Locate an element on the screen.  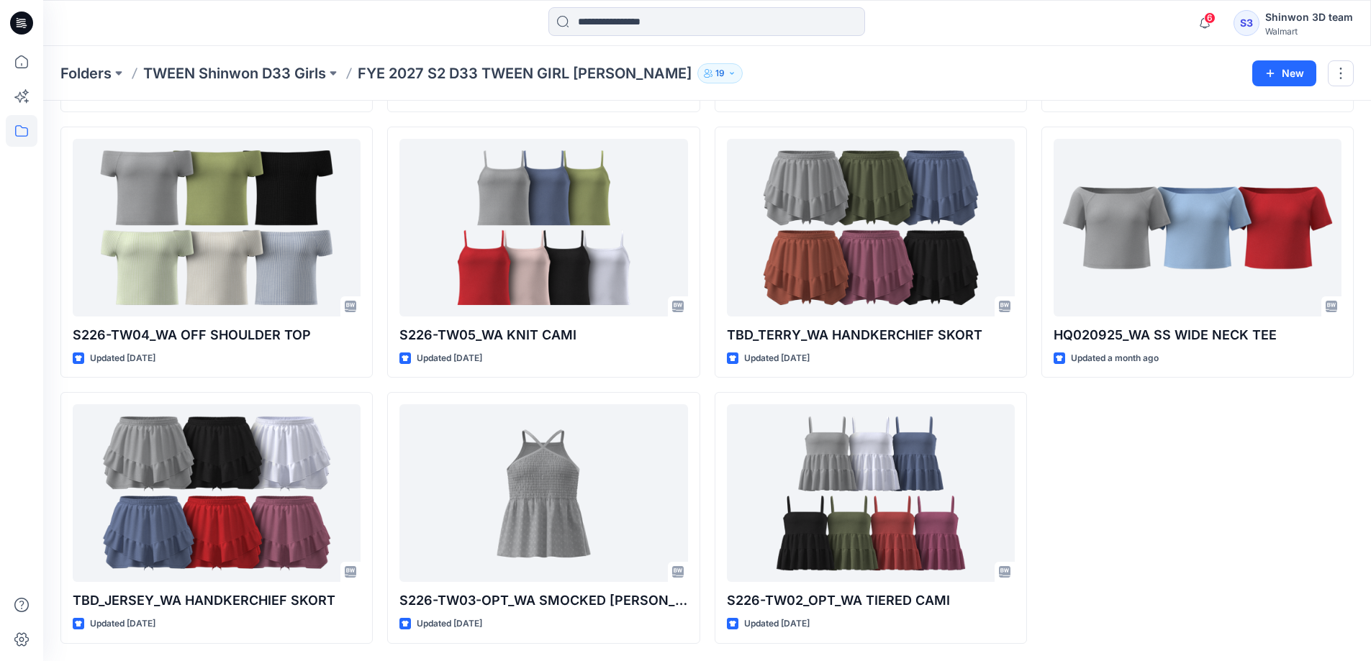
p: TBD_JERSEY_WA HANDKERCHIEF SKORT is located at coordinates (217, 601).